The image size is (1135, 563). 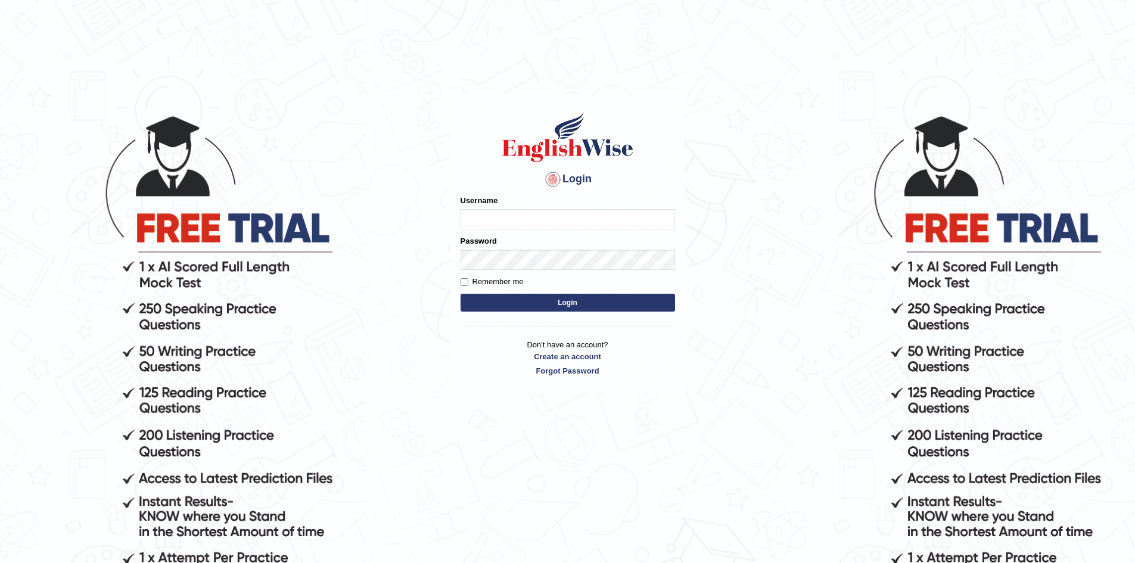 What do you see at coordinates (568, 303) in the screenshot?
I see `button: Login` at bounding box center [568, 303].